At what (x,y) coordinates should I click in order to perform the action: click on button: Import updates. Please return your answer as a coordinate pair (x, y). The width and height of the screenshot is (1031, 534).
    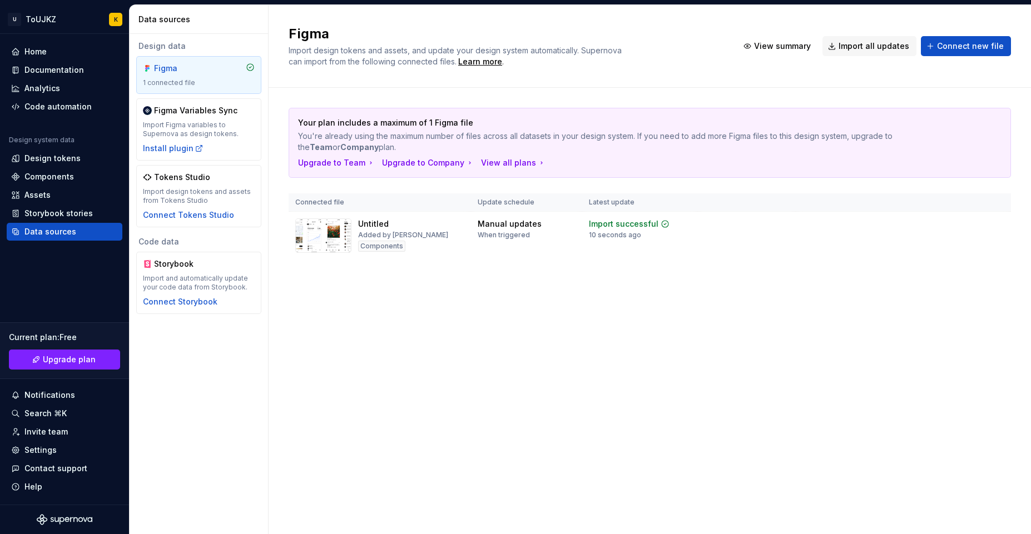
    Looking at the image, I should click on (949, 242).